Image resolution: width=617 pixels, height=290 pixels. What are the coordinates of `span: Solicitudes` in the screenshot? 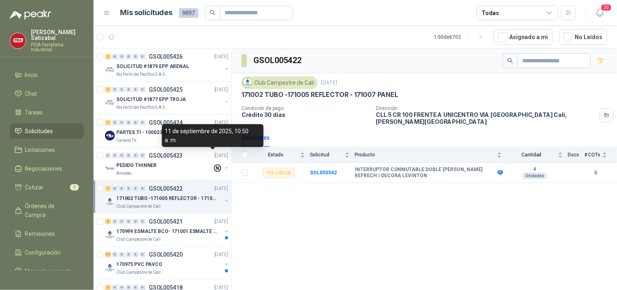 It's located at (39, 131).